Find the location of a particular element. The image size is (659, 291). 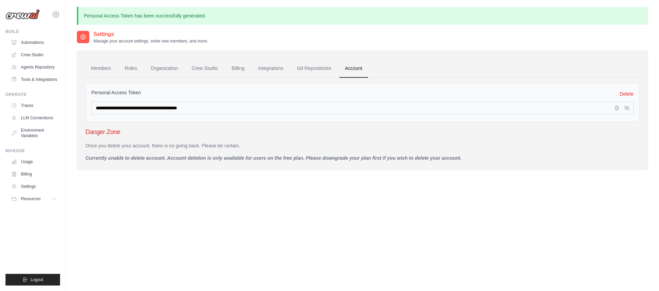

span: Logout is located at coordinates (37, 280).